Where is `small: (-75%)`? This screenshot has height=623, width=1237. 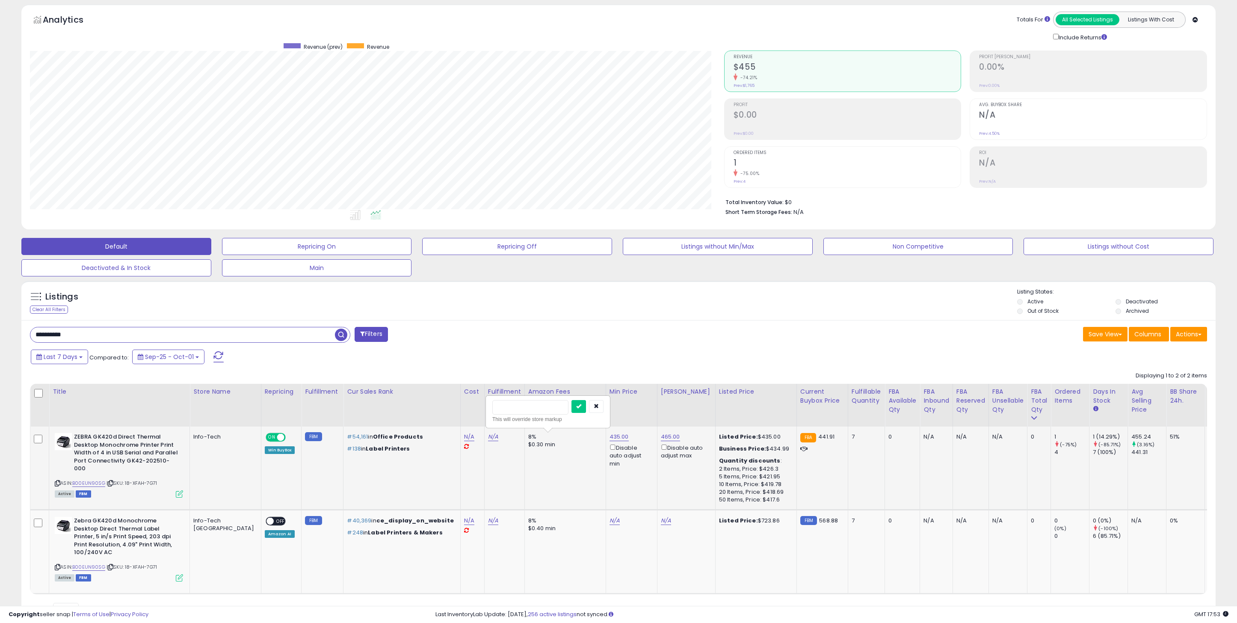 small: (-75%) is located at coordinates (1068, 444).